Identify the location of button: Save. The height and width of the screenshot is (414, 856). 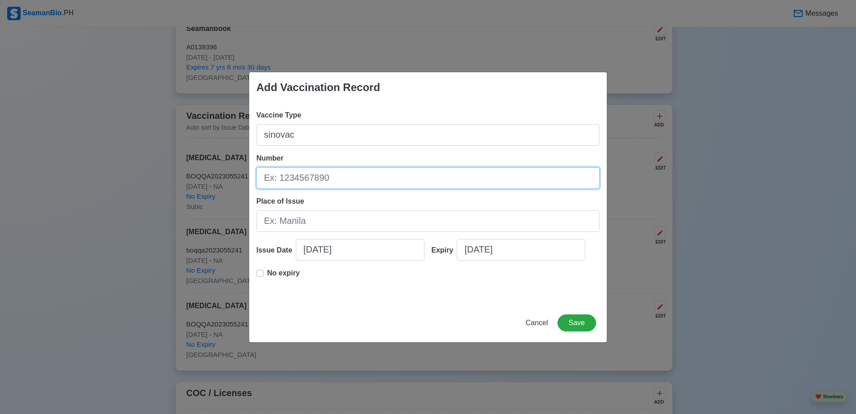
(577, 323).